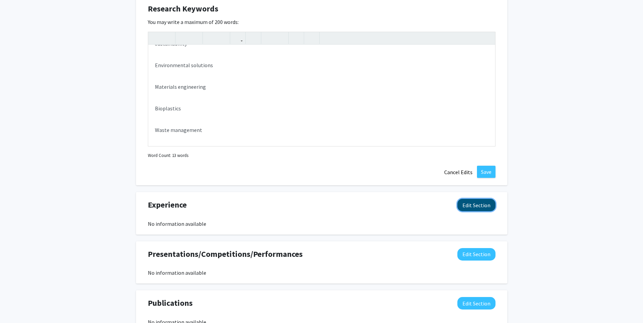 Image resolution: width=643 pixels, height=323 pixels. What do you see at coordinates (170, 303) in the screenshot?
I see `span: Publications` at bounding box center [170, 303].